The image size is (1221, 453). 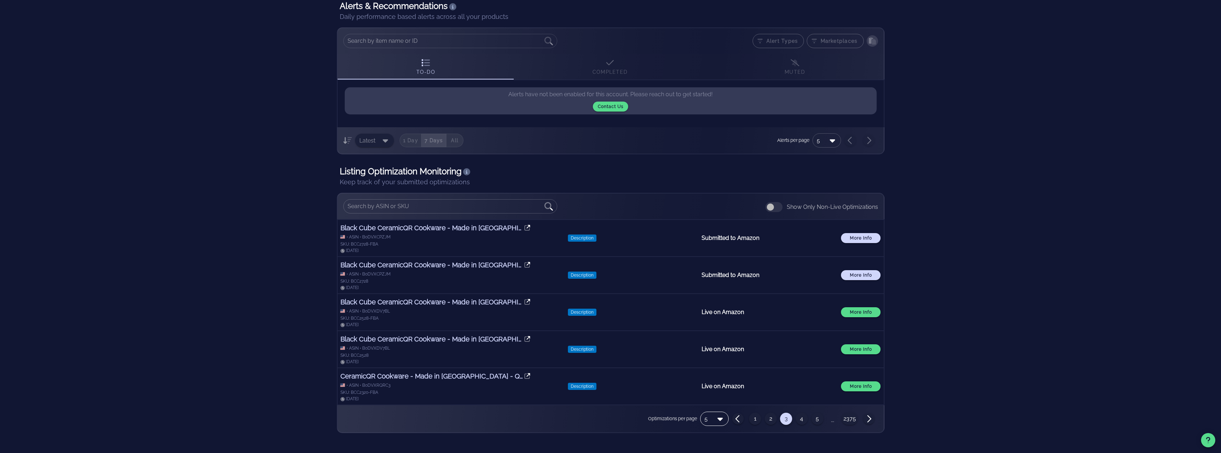 I want to click on button: Next page, so click(x=868, y=419).